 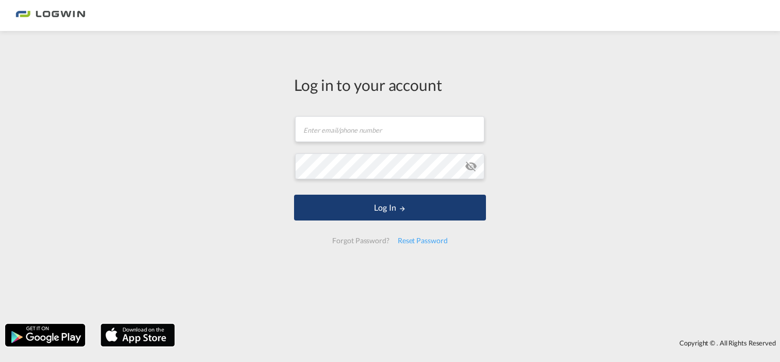 What do you see at coordinates (423, 240) in the screenshot?
I see `div: Reset Password` at bounding box center [423, 240].